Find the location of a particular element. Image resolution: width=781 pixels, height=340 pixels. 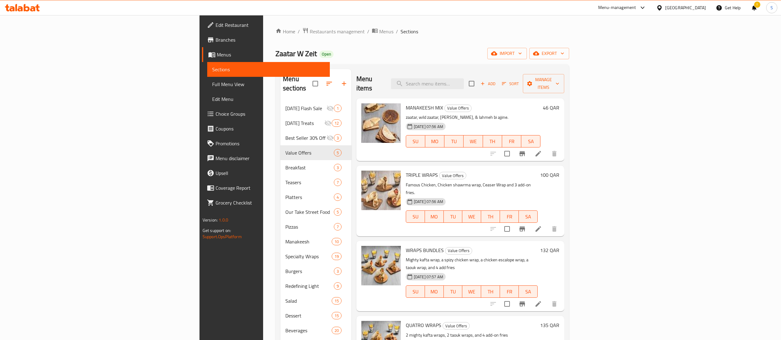

span: export is located at coordinates (549, 53).